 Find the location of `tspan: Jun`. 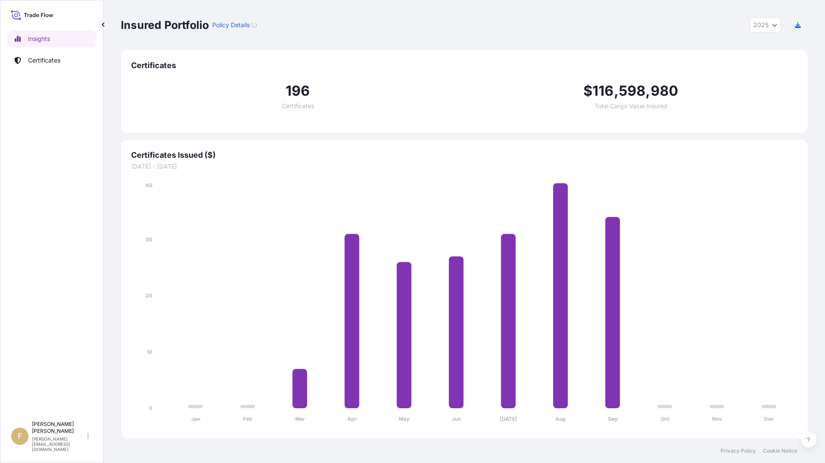

tspan: Jun is located at coordinates (456, 419).